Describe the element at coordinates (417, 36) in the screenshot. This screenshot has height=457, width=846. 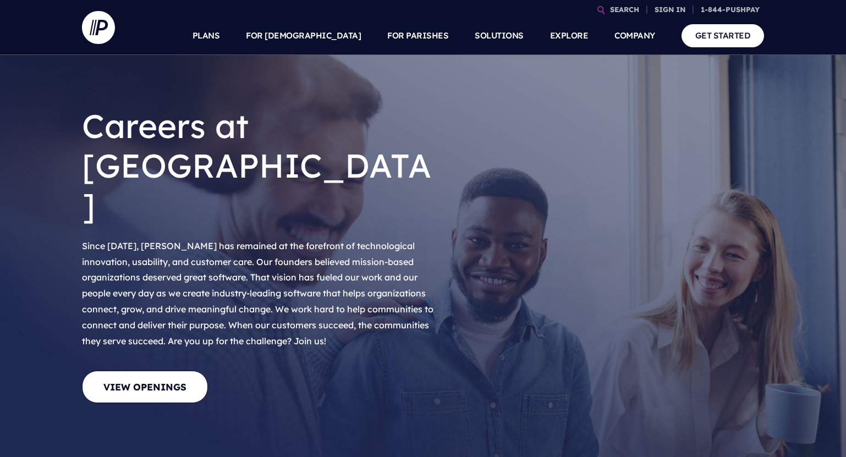
I see `a: FOR PARISHES` at that location.